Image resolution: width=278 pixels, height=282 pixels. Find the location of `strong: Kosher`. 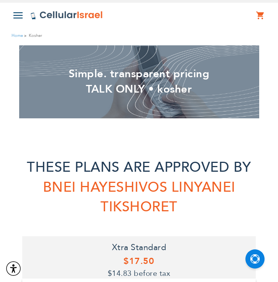

strong: Kosher is located at coordinates (35, 35).